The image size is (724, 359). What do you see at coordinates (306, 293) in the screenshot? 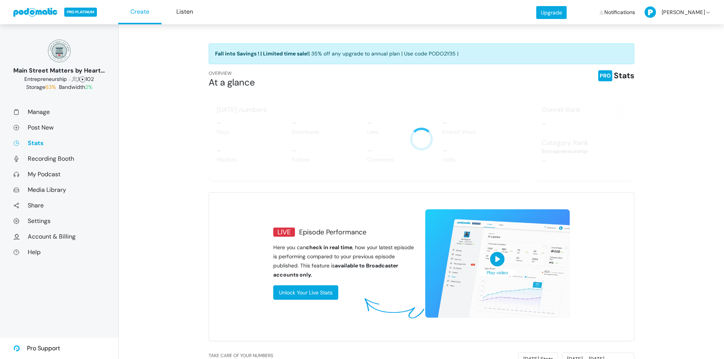
I see `a: Unlock Your Live Stats` at bounding box center [306, 293].